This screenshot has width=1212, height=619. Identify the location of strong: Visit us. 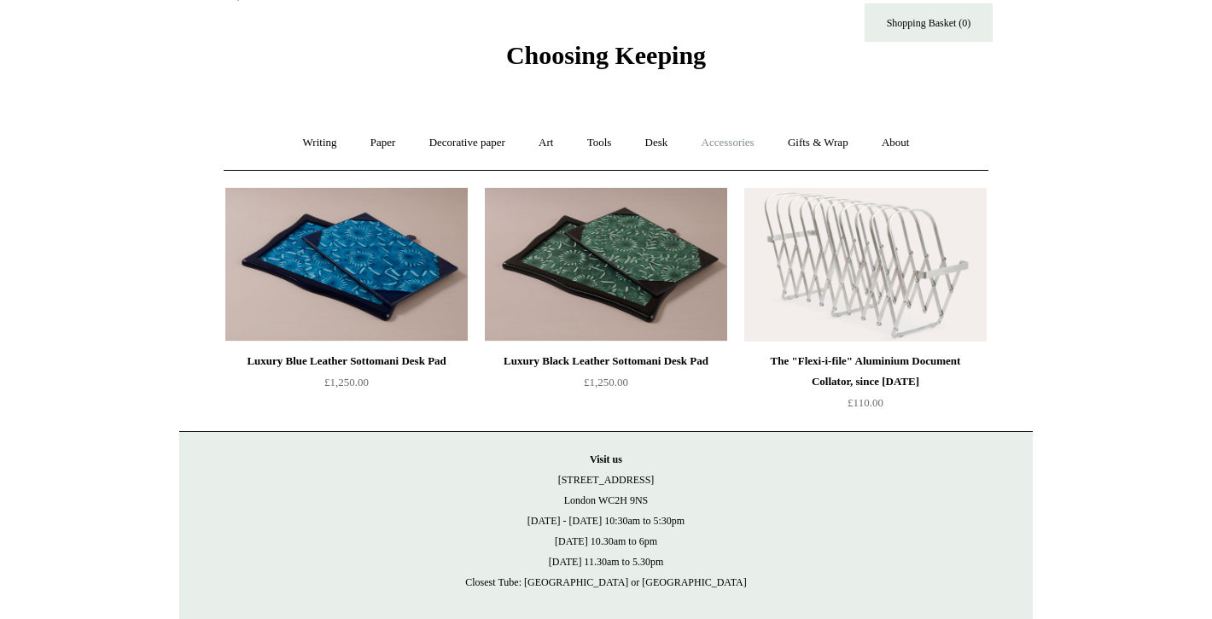
(606, 459).